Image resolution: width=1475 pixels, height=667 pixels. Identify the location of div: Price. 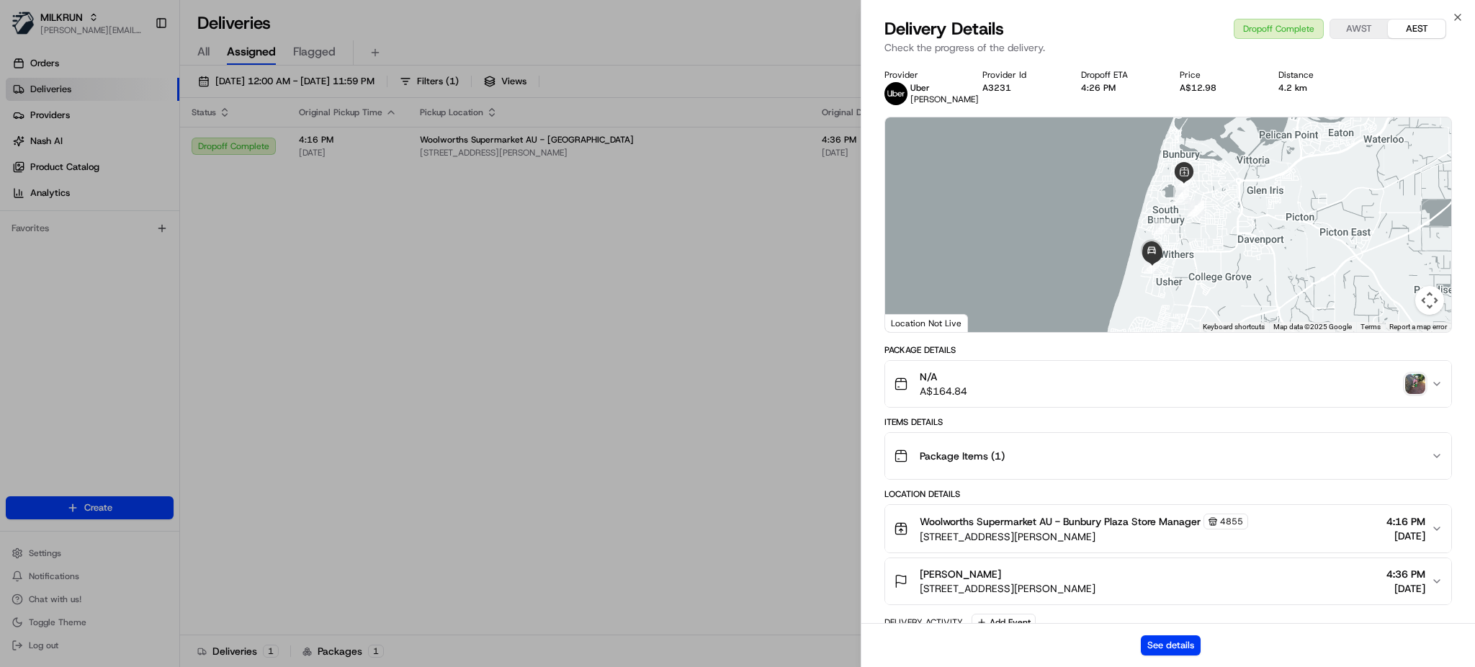
(1217, 75).